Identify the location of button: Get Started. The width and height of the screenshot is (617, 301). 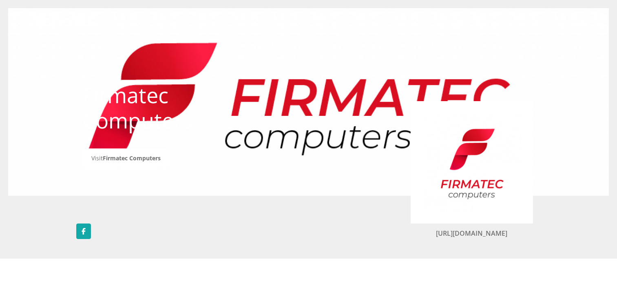
(506, 24).